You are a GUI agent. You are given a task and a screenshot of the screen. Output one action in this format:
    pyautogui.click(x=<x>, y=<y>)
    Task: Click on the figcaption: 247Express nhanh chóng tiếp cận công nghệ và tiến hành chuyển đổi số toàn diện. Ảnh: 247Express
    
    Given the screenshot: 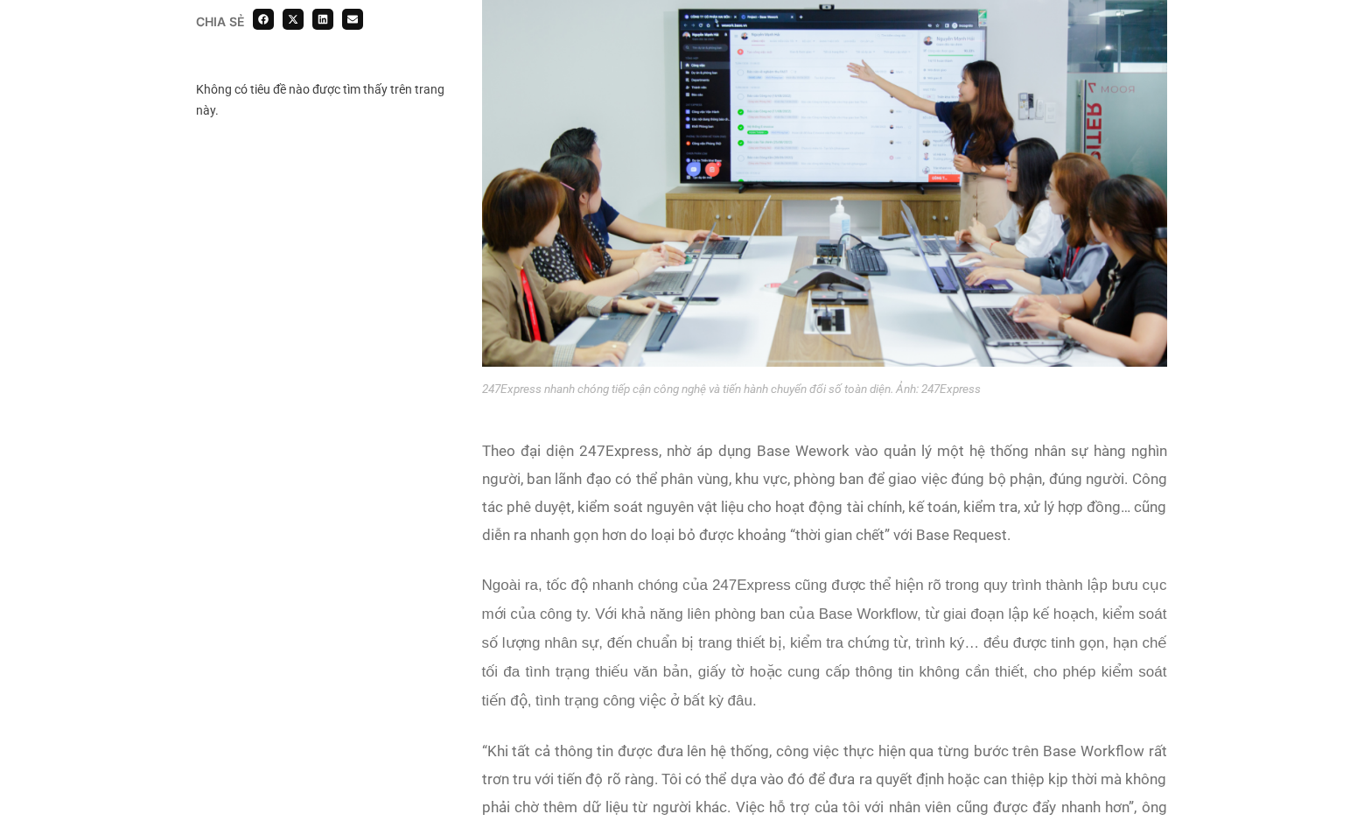 What is the action you would take?
    pyautogui.click(x=824, y=389)
    